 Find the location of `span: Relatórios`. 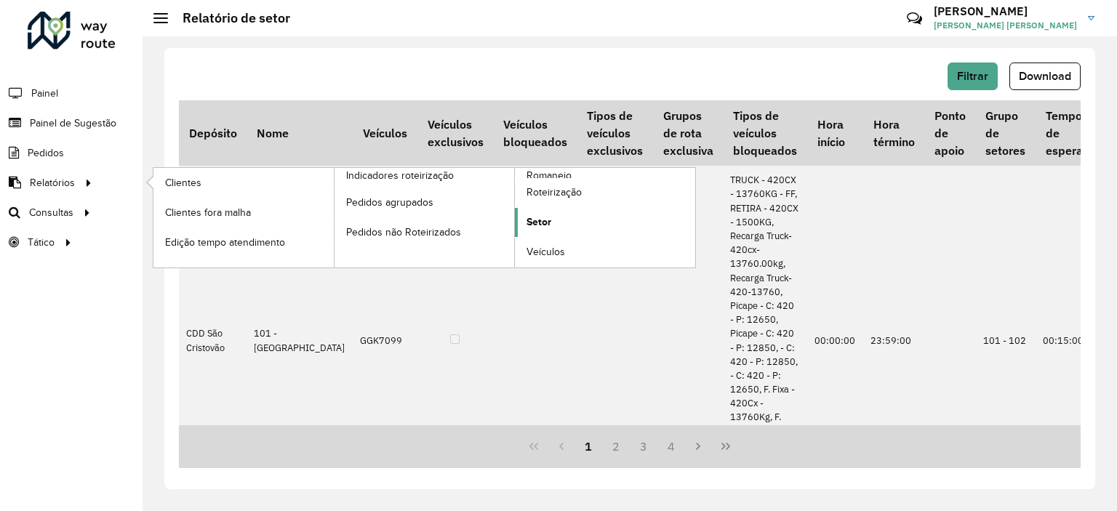

span: Relatórios is located at coordinates (52, 183).